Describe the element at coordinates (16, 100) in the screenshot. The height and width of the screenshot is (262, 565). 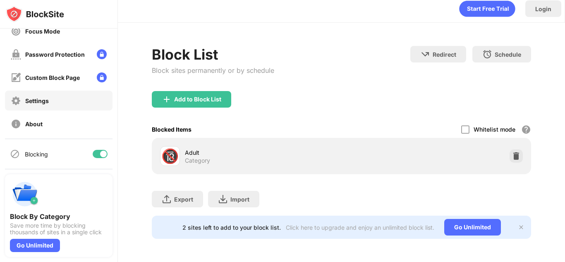
I see `img: settings-off.svg` at that location.